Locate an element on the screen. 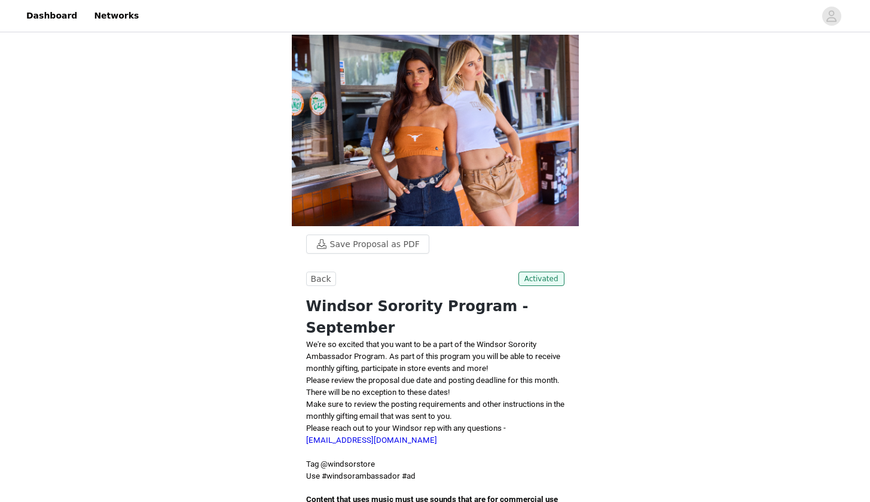  span: Please reach out to your Windsor rep with any questions - is located at coordinates (406, 434).